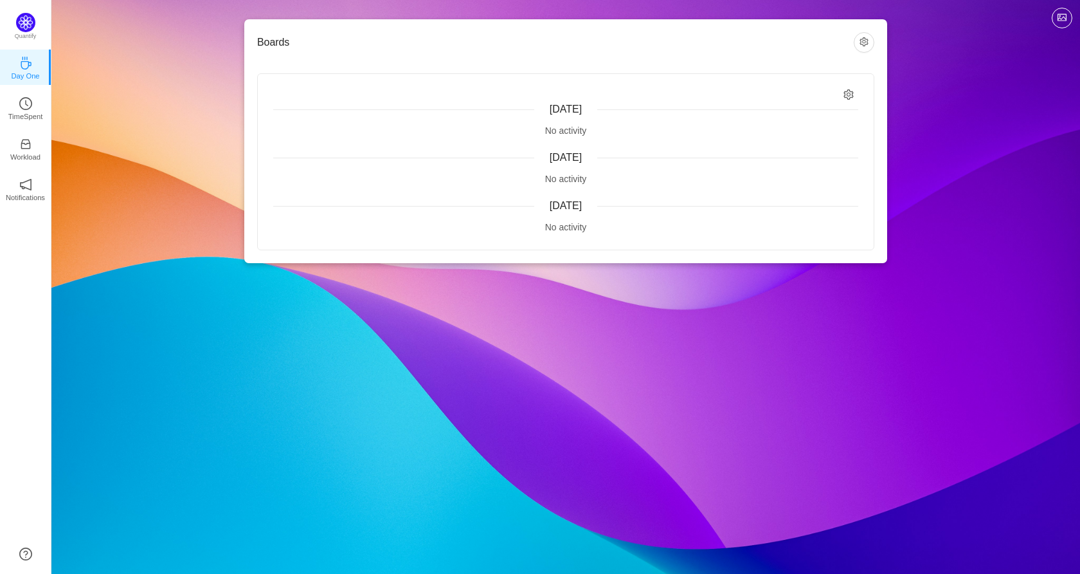 The width and height of the screenshot is (1080, 574). I want to click on a: icon: notificationNotifications, so click(26, 188).